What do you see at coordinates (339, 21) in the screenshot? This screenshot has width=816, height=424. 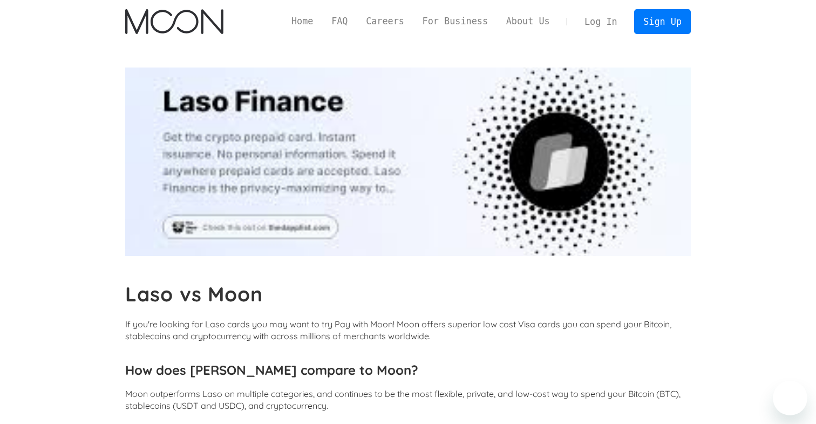 I see `a: FAQ` at bounding box center [339, 21].